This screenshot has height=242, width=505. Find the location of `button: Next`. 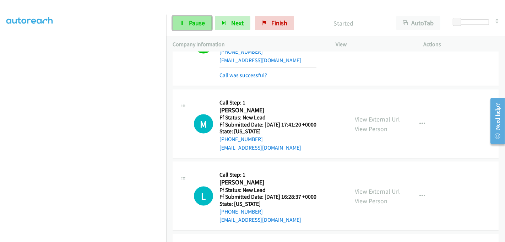

button: Next is located at coordinates (233, 23).